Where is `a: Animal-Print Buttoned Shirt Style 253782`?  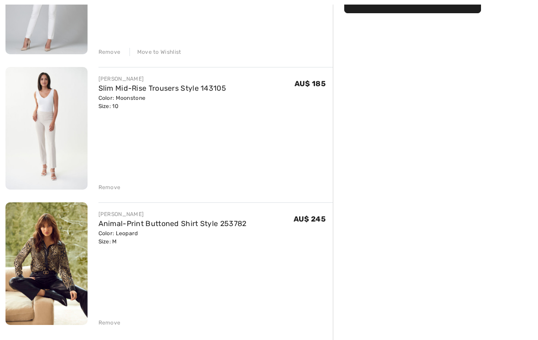
a: Animal-Print Buttoned Shirt Style 253782 is located at coordinates (172, 223).